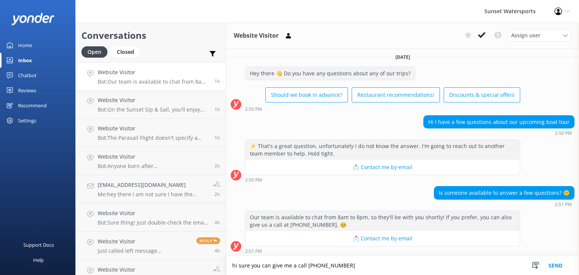  Describe the element at coordinates (526, 35) in the screenshot. I see `span: Assign user` at that location.